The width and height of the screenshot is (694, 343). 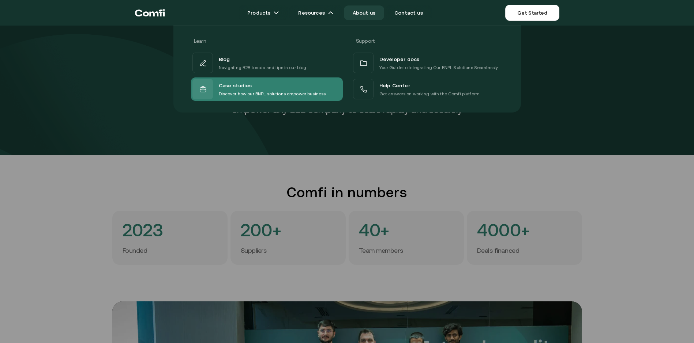 I want to click on p: Discover how our BNPL solutions empower business, so click(x=272, y=94).